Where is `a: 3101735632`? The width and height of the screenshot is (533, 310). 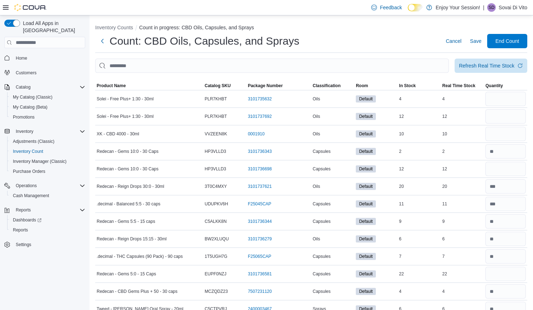 a: 3101735632 is located at coordinates (259, 99).